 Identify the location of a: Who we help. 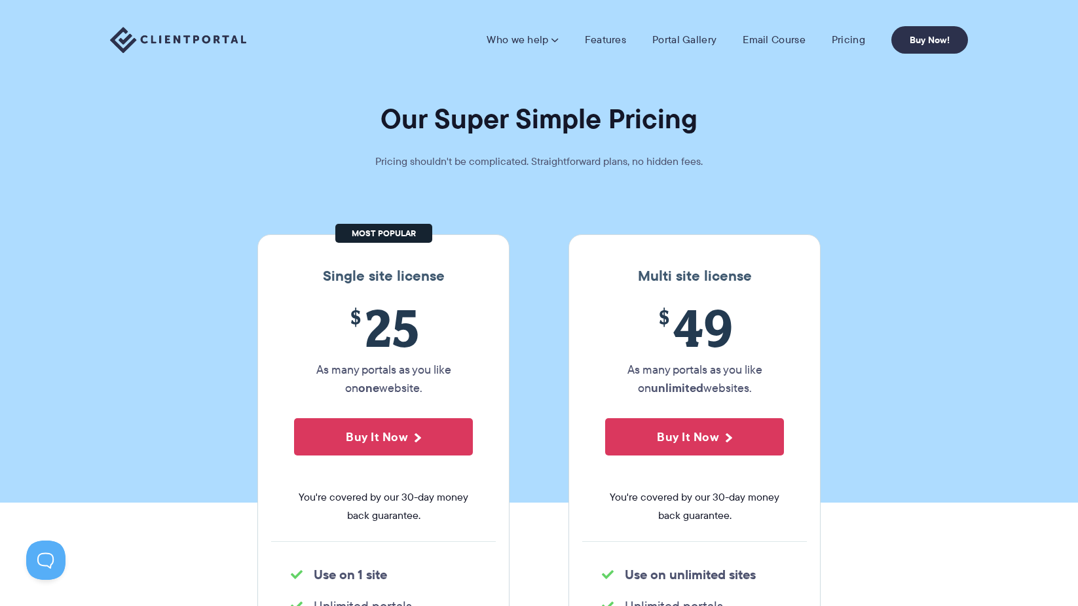
(522, 40).